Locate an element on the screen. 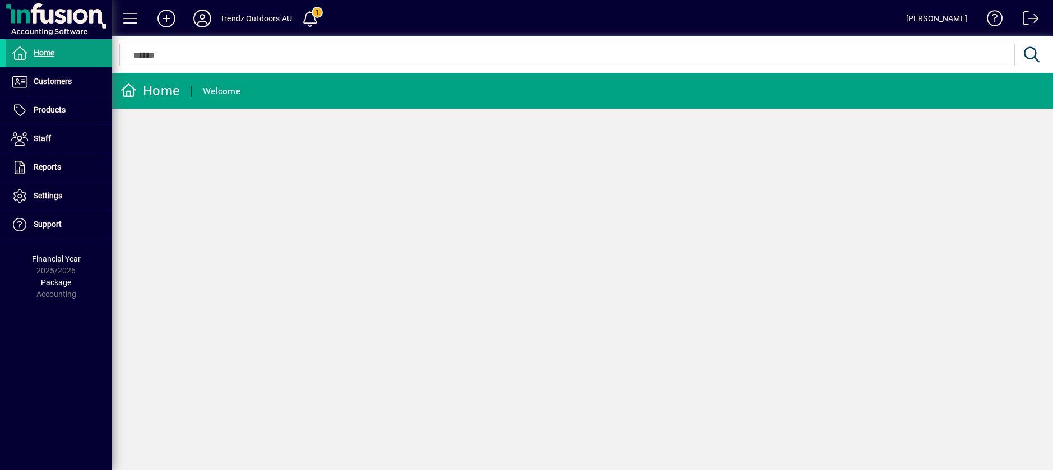  a: Products is located at coordinates (59, 110).